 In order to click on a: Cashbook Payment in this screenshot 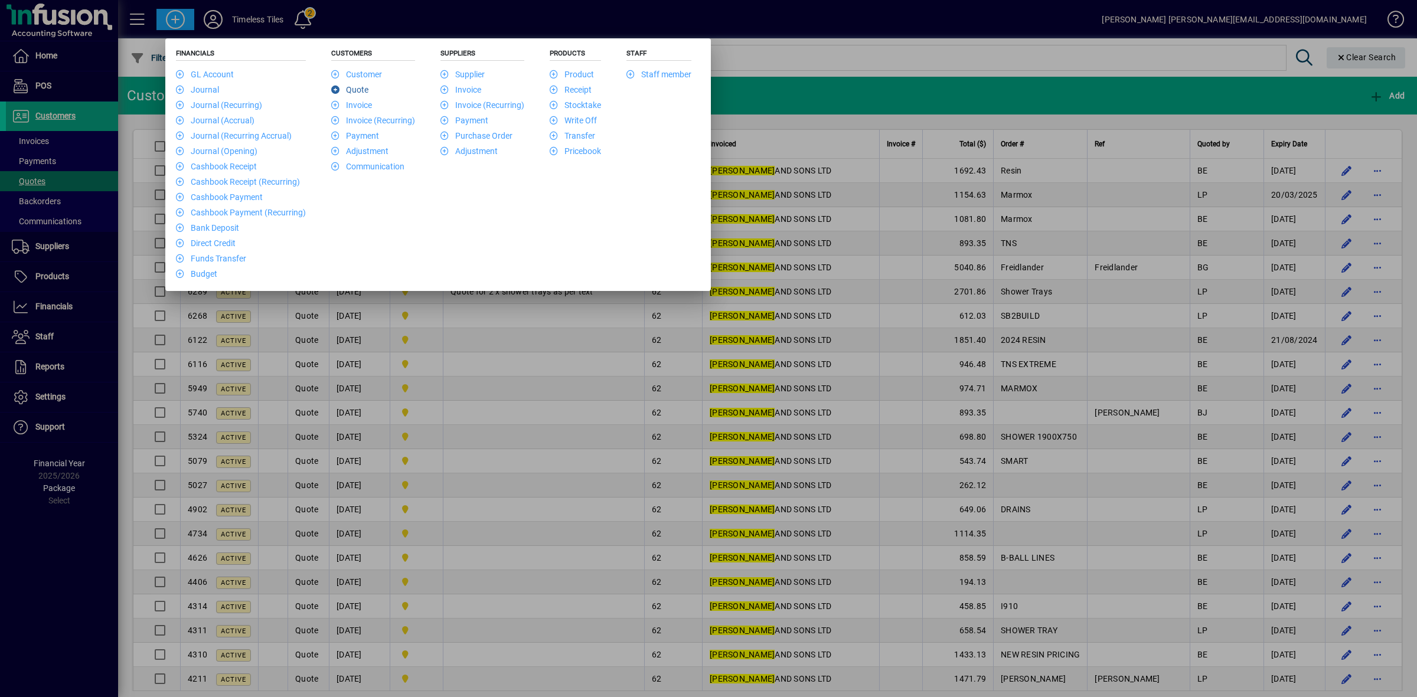, I will do `click(219, 197)`.